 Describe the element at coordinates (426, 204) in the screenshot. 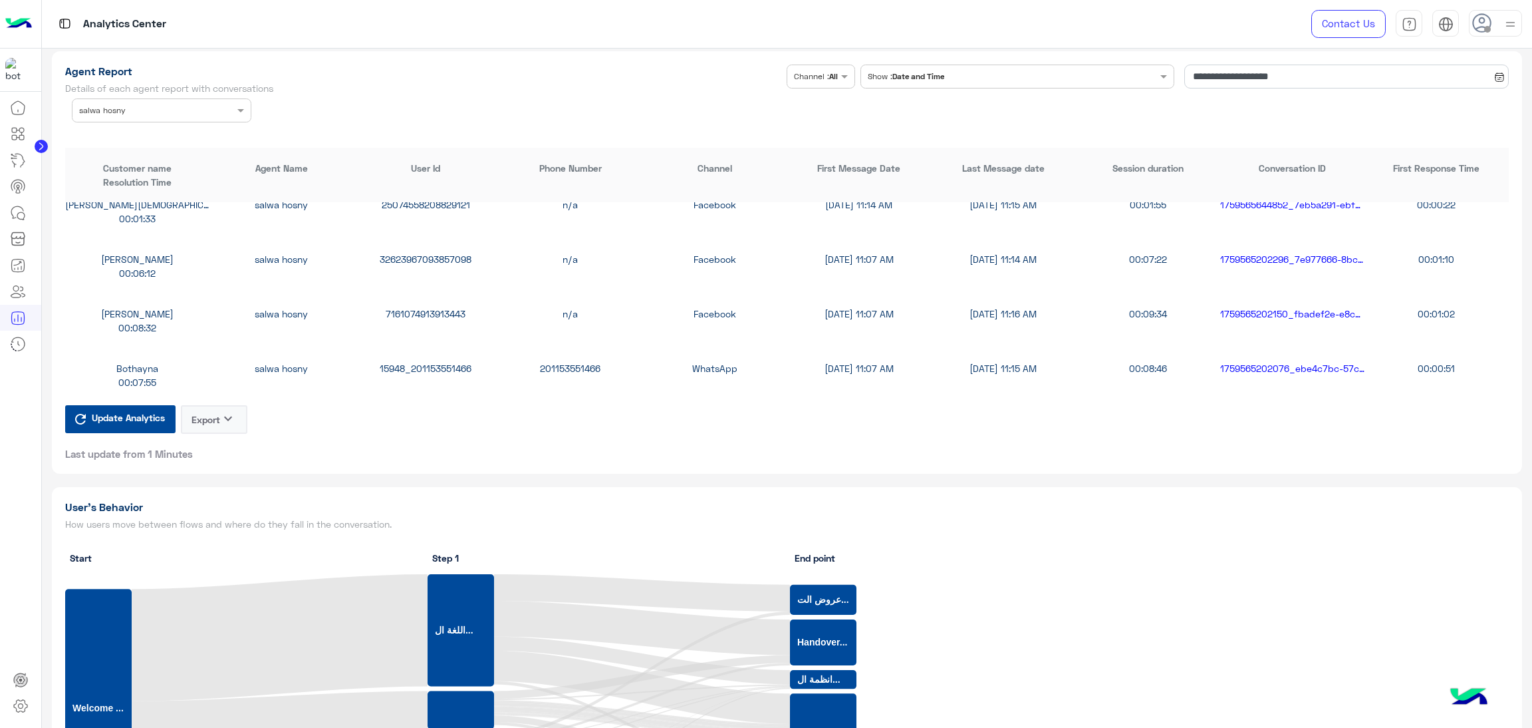

I see `div: 25074558208829121` at that location.